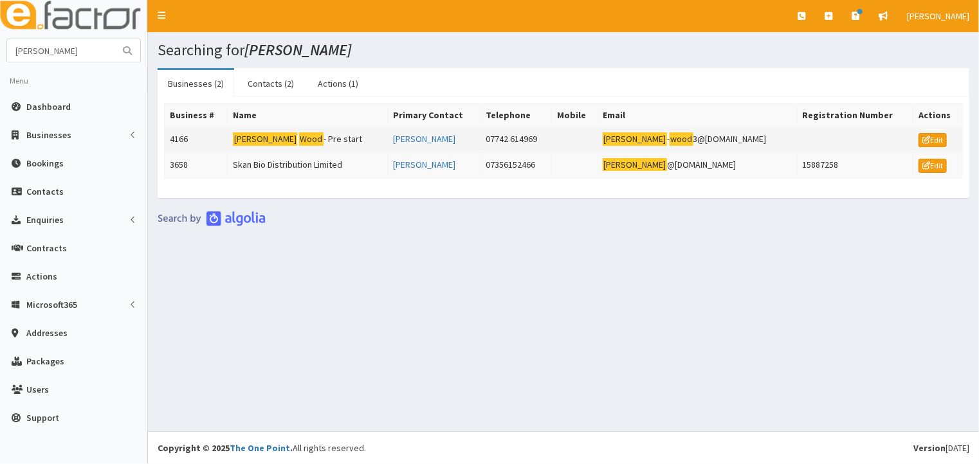 This screenshot has width=979, height=464. What do you see at coordinates (434, 115) in the screenshot?
I see `th: Primary Contact` at bounding box center [434, 115].